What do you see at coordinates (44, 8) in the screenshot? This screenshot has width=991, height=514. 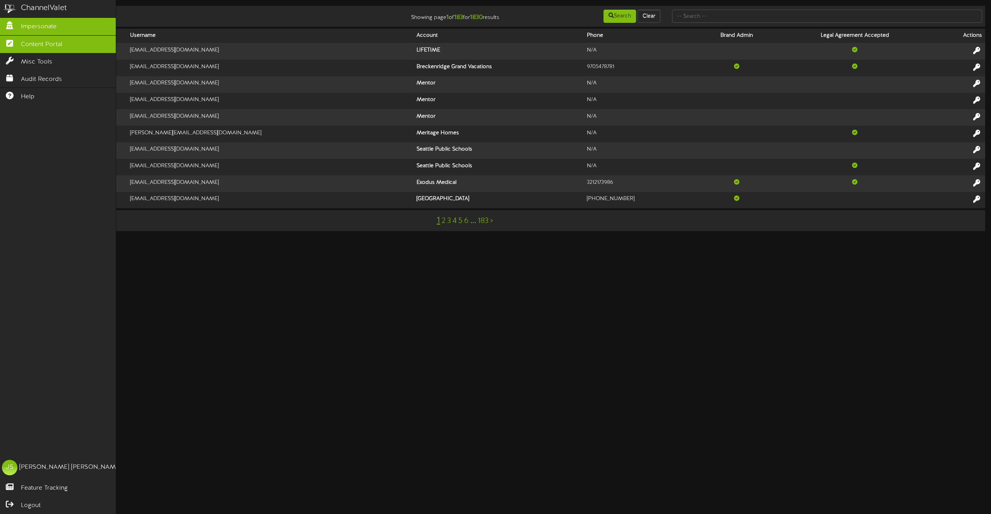 I see `div: ChannelValet` at bounding box center [44, 8].